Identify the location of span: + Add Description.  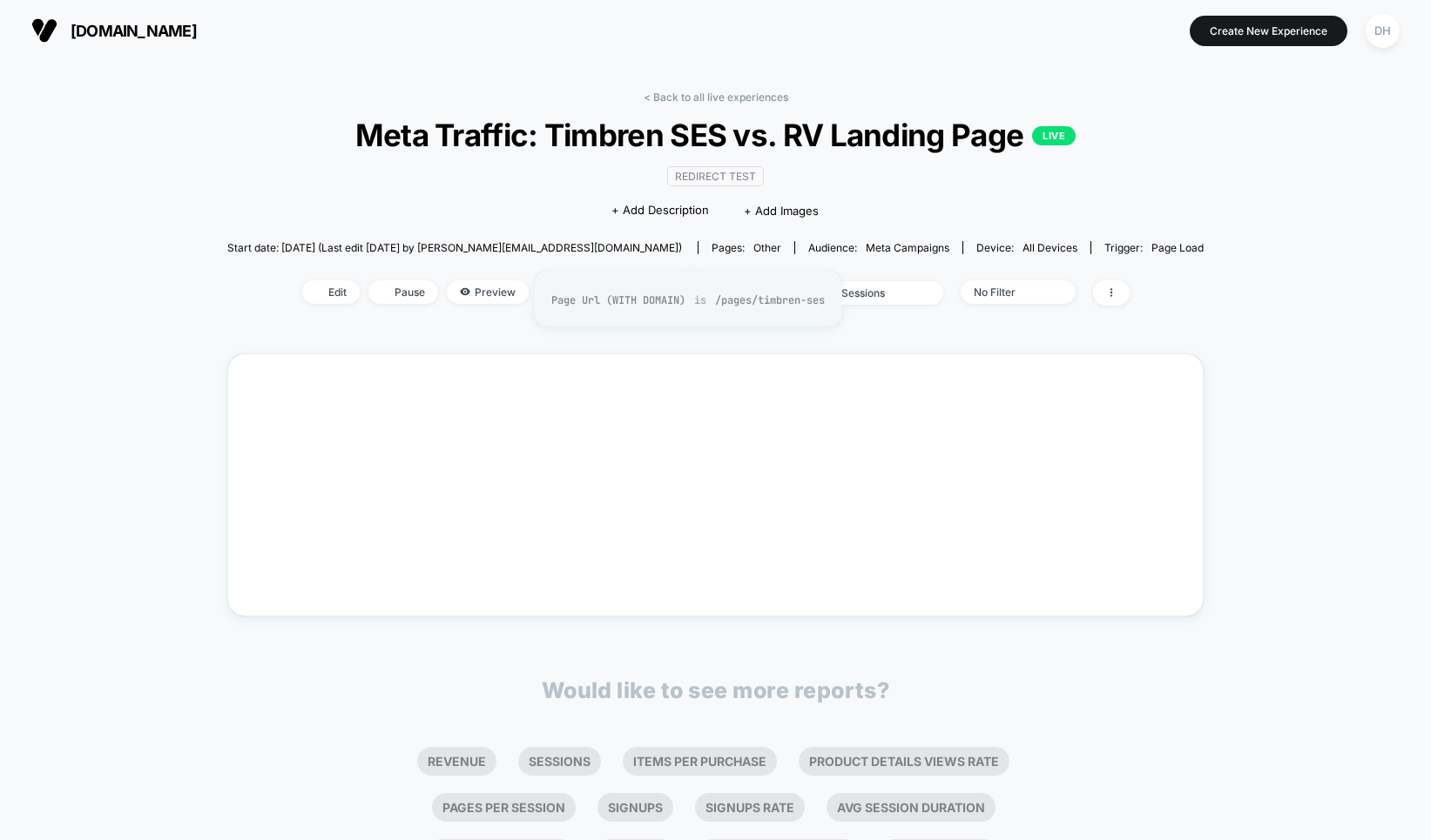
(660, 211).